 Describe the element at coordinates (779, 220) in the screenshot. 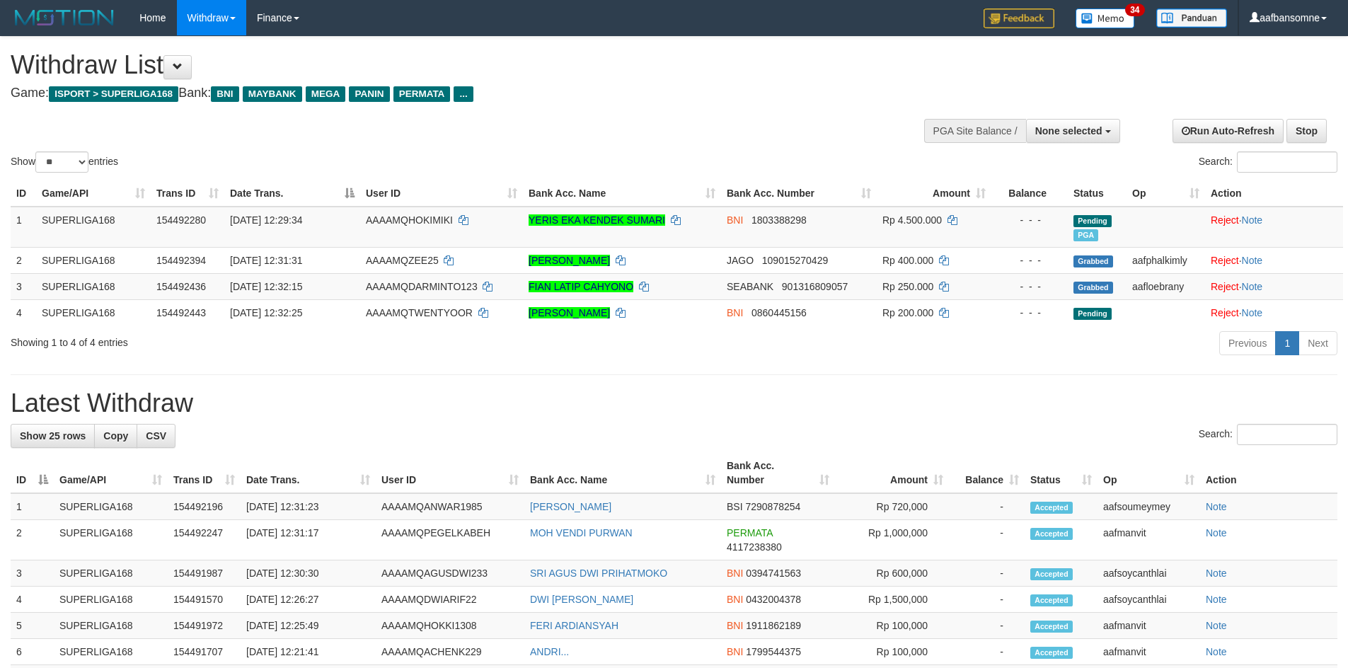

I see `span: Copy 1803388298 to clipboard` at that location.